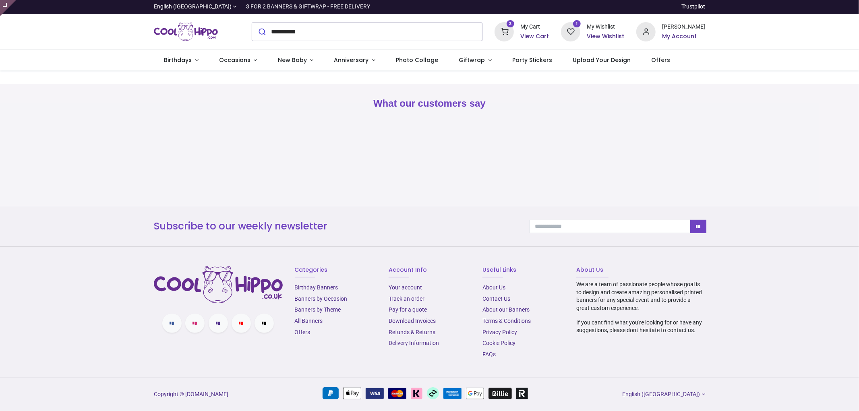  I want to click on div: My Wishlist, so click(605, 27).